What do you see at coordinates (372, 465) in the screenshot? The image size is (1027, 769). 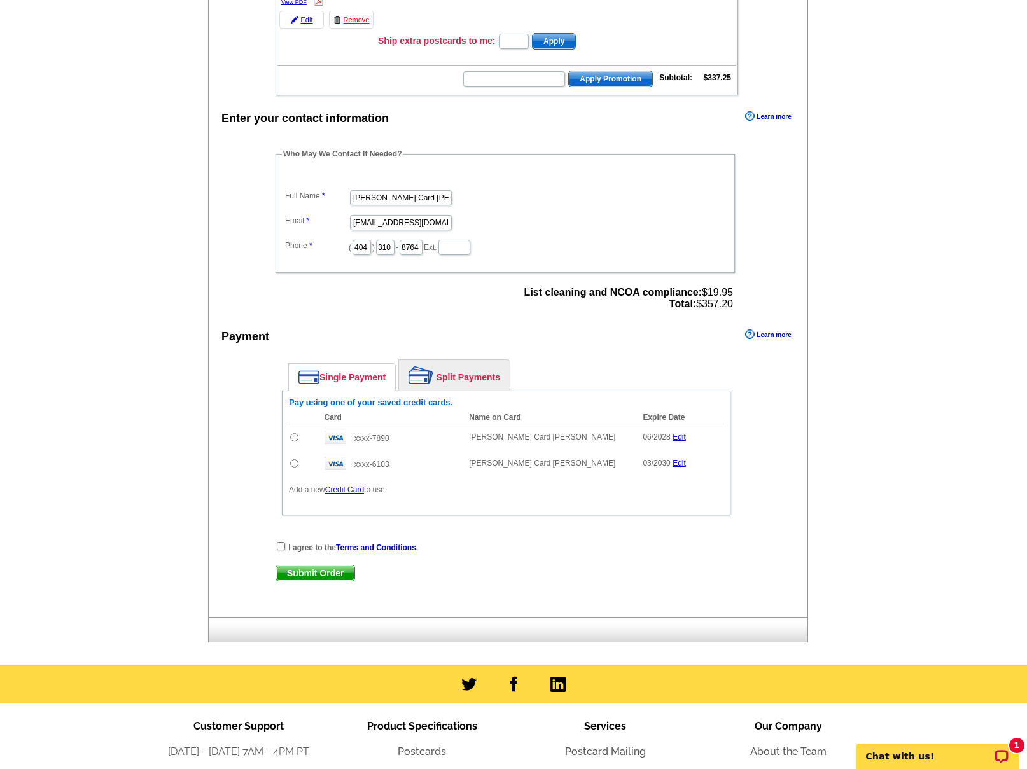 I see `span: xxxx-6103` at bounding box center [372, 465].